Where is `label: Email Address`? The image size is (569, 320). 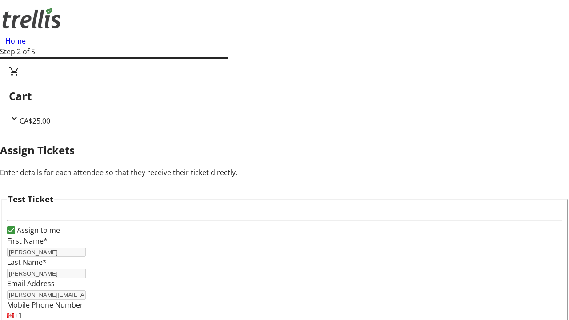 label: Email Address is located at coordinates (31, 284).